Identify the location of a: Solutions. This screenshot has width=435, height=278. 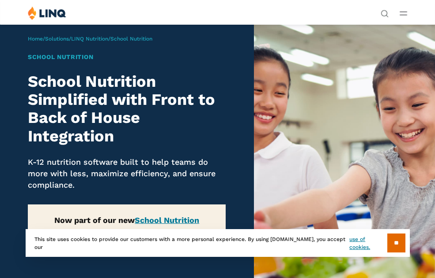
(57, 39).